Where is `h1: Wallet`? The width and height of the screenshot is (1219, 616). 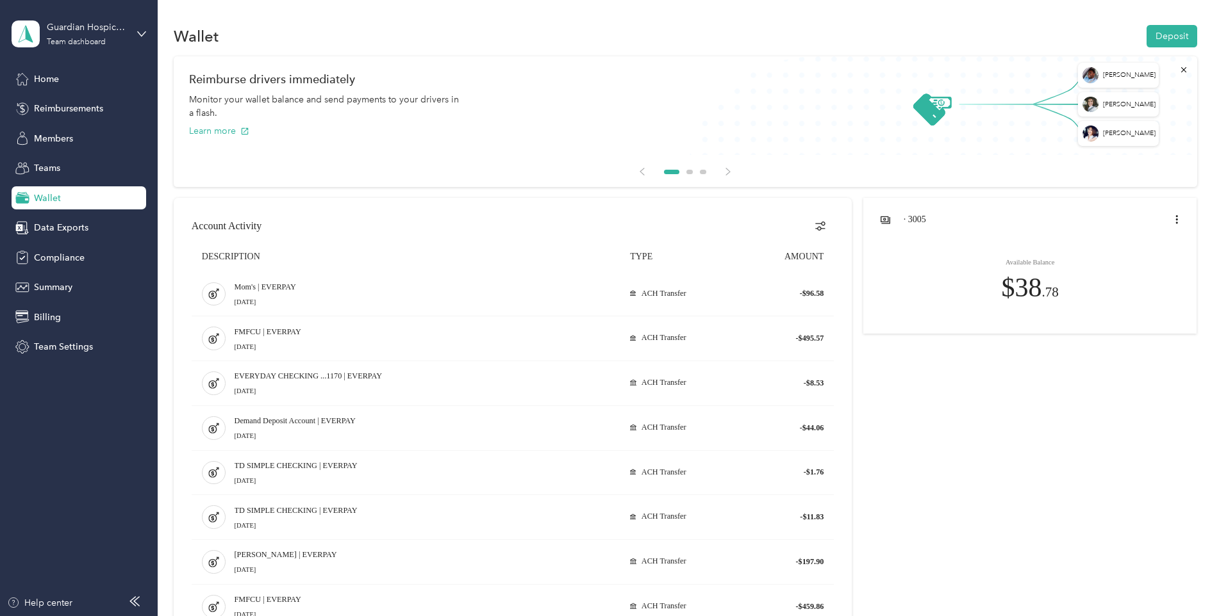
h1: Wallet is located at coordinates (196, 36).